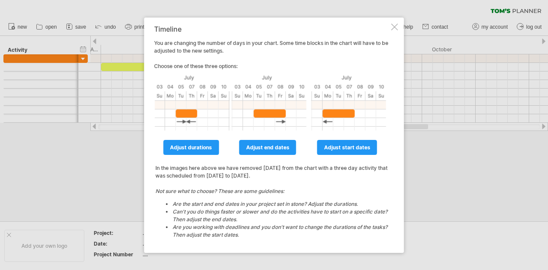 This screenshot has width=548, height=270. What do you see at coordinates (272, 135) in the screenshot?
I see `div: You are changing the number of days in your chart. Some time blocks in the chart will have to be ...` at bounding box center [272, 135].